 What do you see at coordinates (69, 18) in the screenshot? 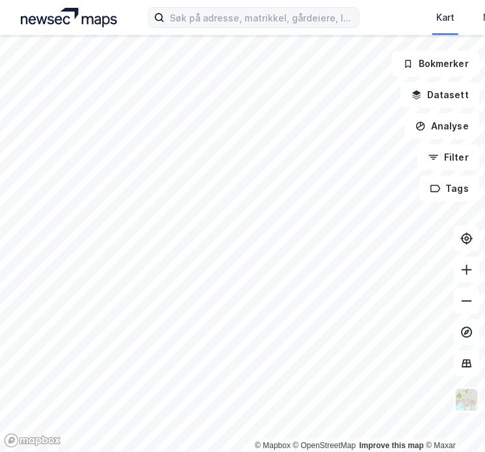
I see `img: logo.a4113a55bc3d86da70a041830d287a7e.svg` at bounding box center [69, 18].